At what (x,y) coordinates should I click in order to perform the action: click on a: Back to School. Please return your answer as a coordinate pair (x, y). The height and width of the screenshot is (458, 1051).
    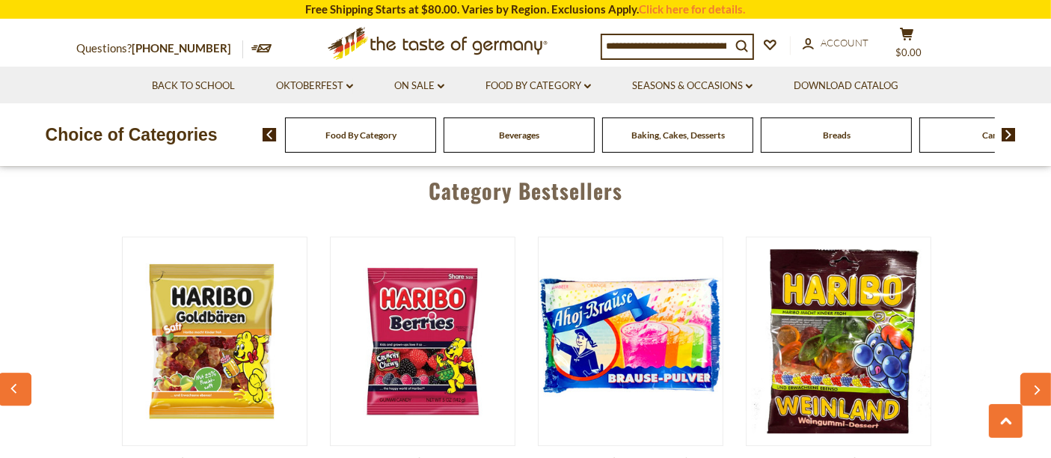
    Looking at the image, I should click on (193, 86).